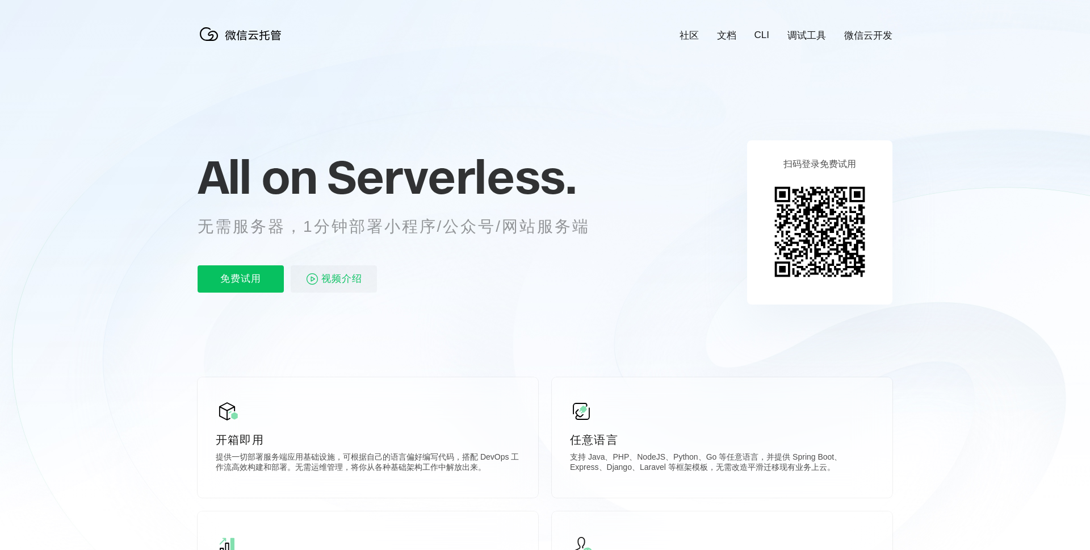  Describe the element at coordinates (368, 440) in the screenshot. I see `p: 开箱即用` at that location.